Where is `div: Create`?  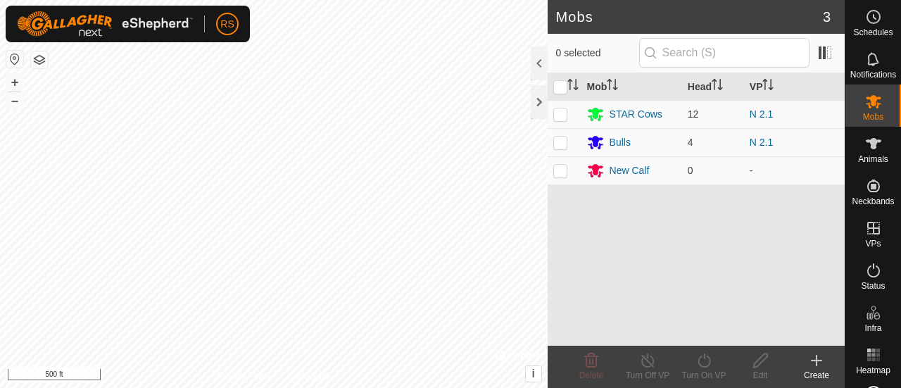 div: Create is located at coordinates (817, 375).